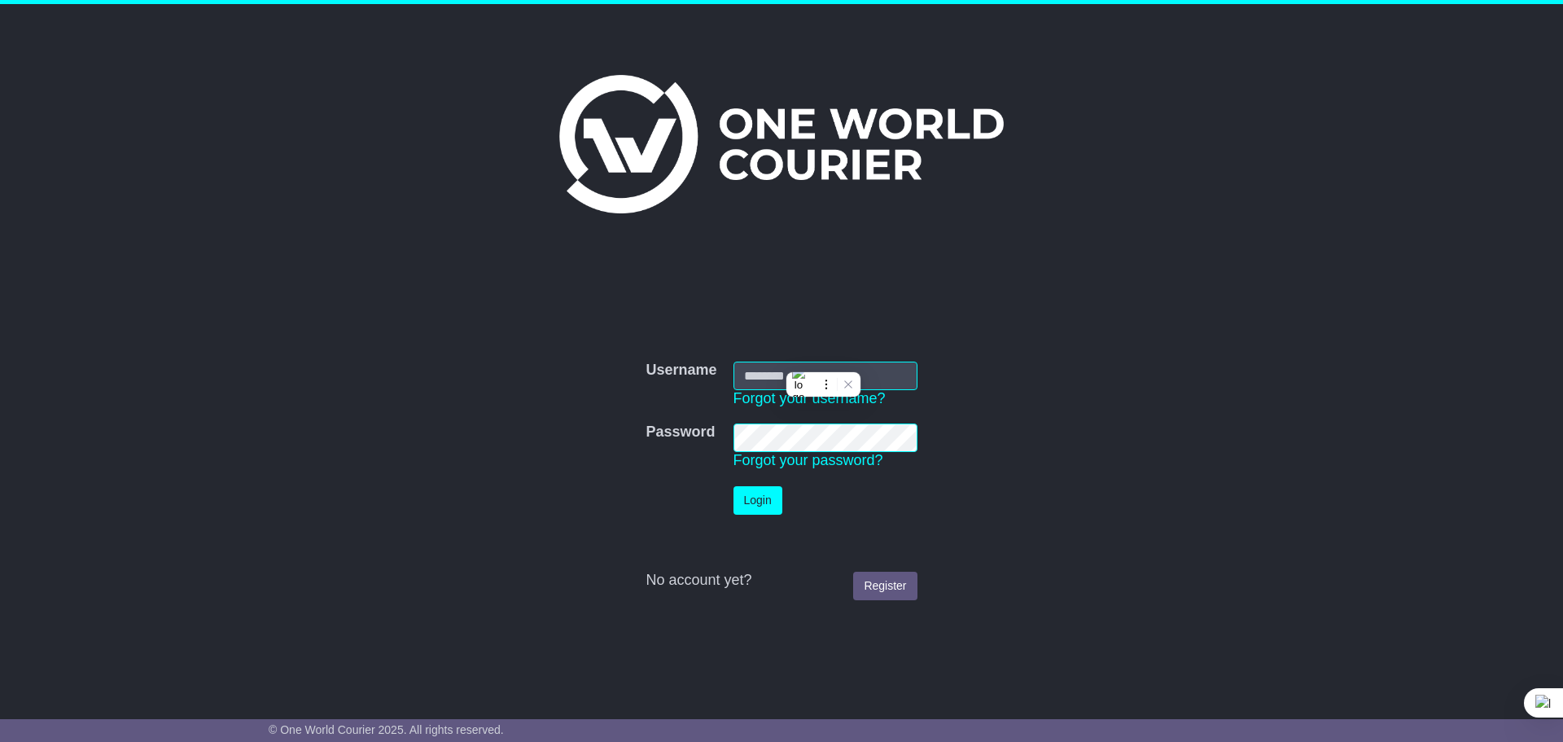  Describe the element at coordinates (386, 730) in the screenshot. I see `span: © One World Courier 2025. All rights reserved.` at that location.